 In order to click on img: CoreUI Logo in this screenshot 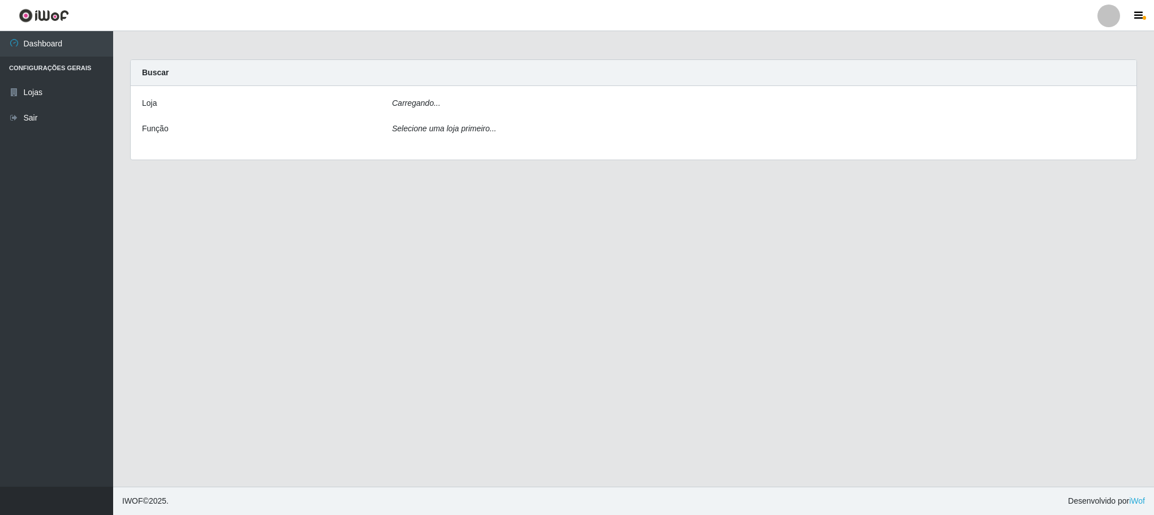, I will do `click(44, 15)`.